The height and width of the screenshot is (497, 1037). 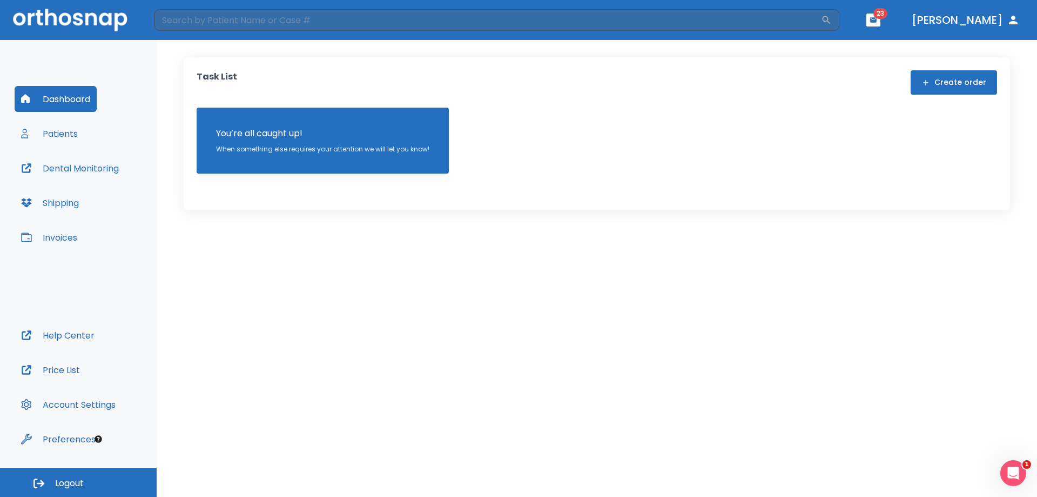 What do you see at coordinates (56, 99) in the screenshot?
I see `button: Dashboard` at bounding box center [56, 99].